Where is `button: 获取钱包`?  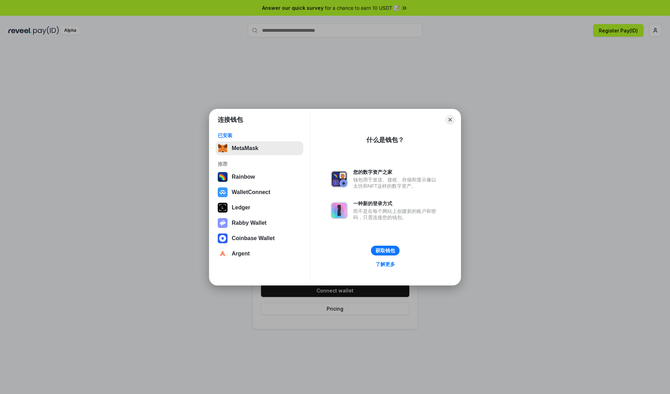 button: 获取钱包 is located at coordinates (385, 251).